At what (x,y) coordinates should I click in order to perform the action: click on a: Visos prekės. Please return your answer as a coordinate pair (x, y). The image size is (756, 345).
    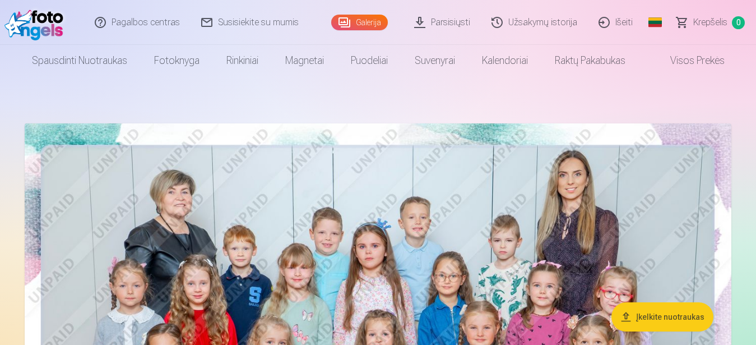
    Looking at the image, I should click on (688, 61).